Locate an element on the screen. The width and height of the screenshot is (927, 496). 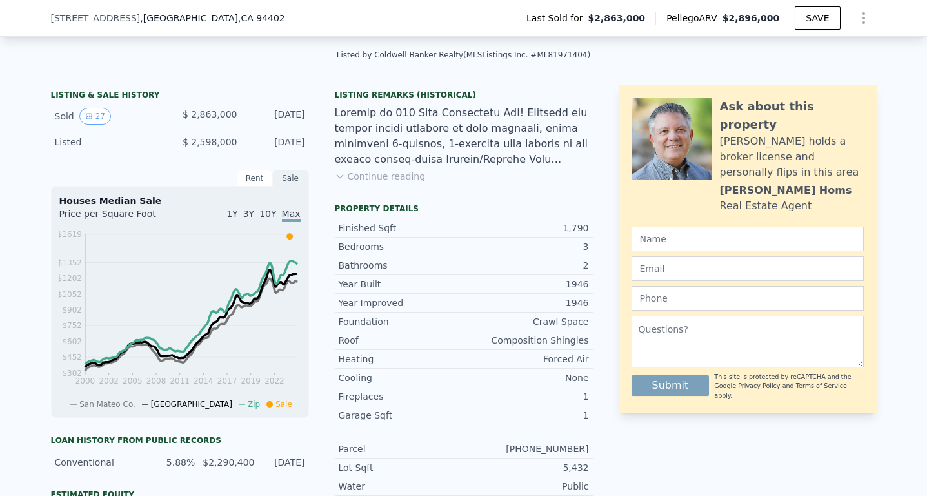
div: Listed by Coldwell Banker Realty (MLSListings Inc. #ML81971404) is located at coordinates (463, 55).